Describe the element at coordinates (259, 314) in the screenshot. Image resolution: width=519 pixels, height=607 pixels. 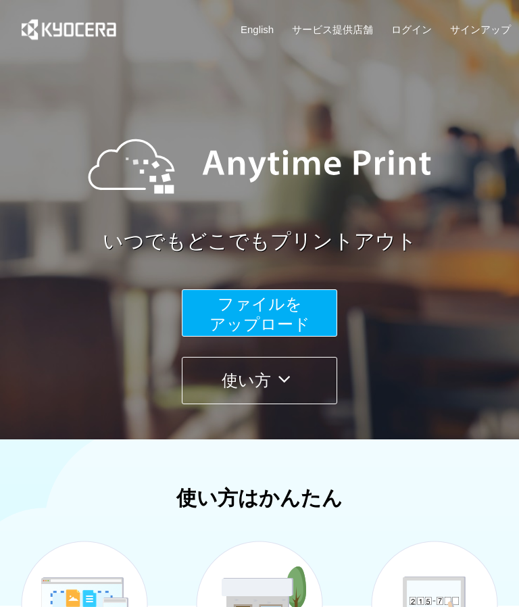
I see `span: ファイルを ​​アップロード` at that location.